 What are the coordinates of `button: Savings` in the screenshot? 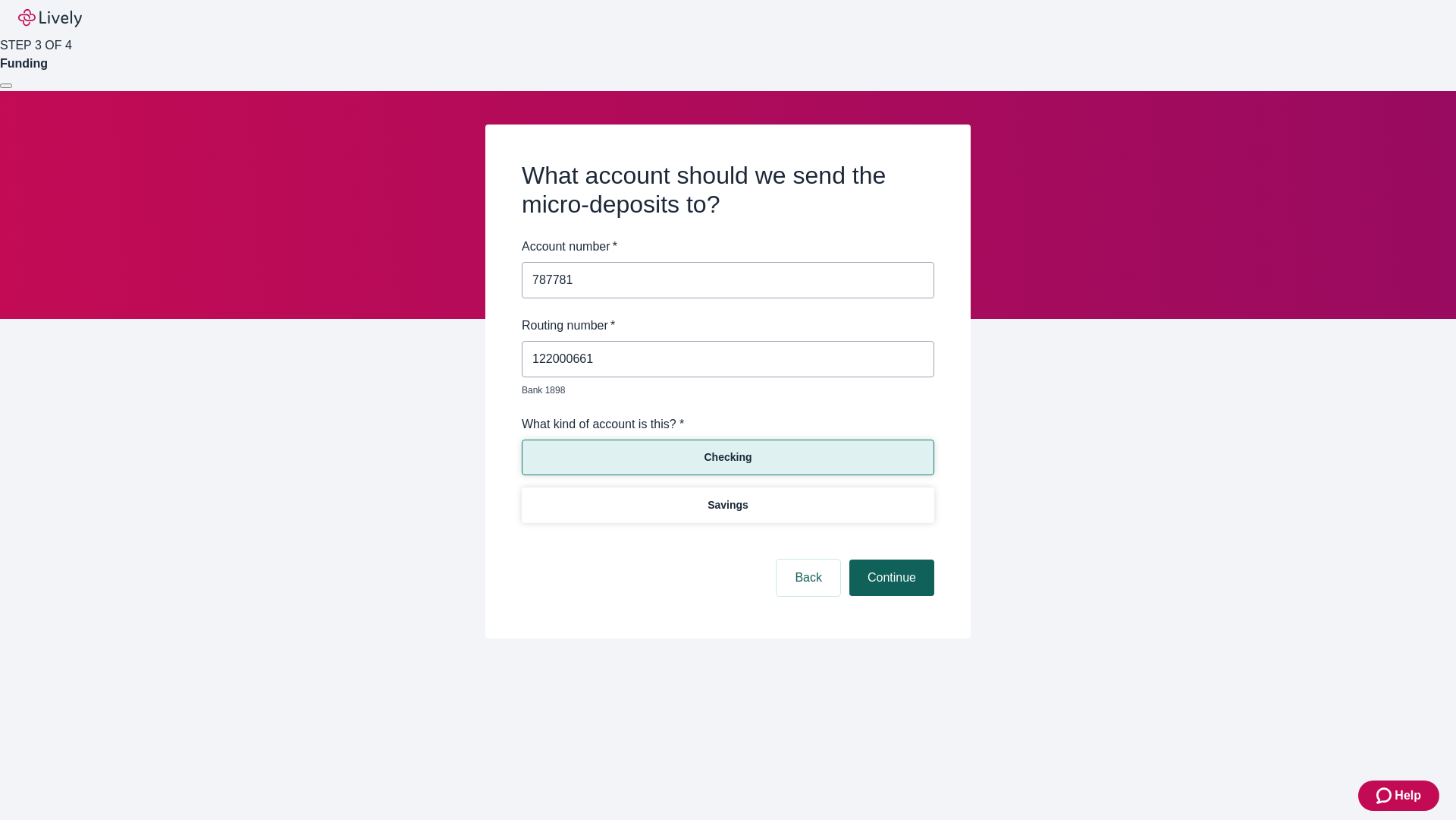 It's located at (728, 505).